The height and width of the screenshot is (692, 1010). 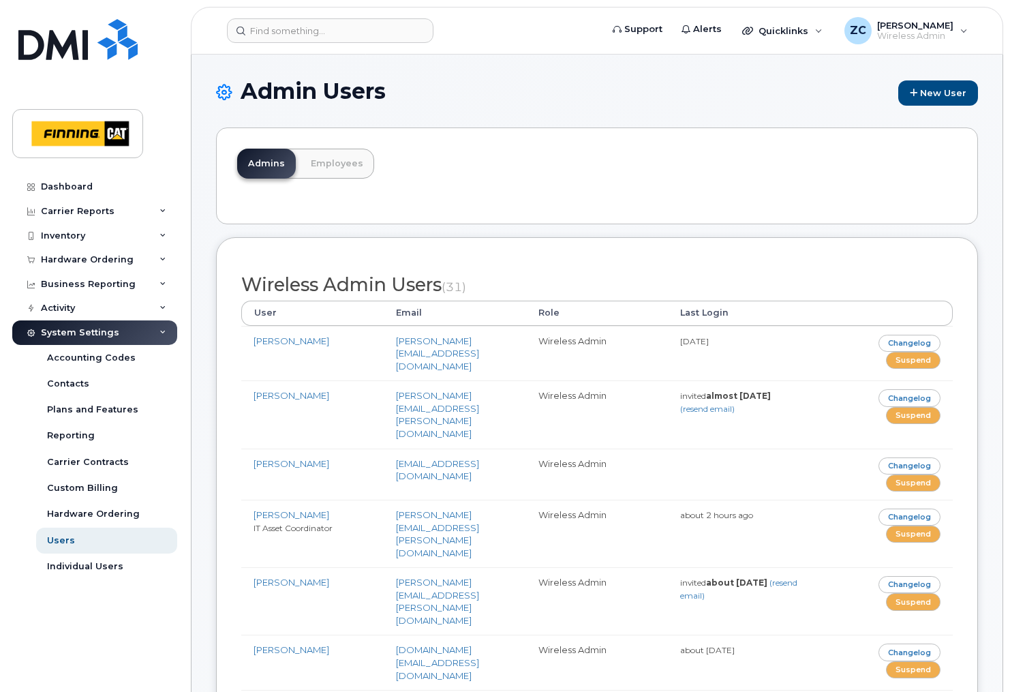 I want to click on th: Role, so click(x=597, y=313).